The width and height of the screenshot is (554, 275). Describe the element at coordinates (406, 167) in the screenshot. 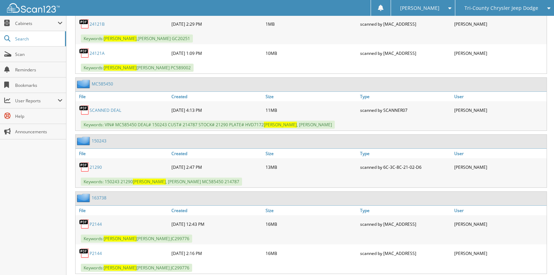

I see `div: scanned by 6C-3C-8C-21-02-D6` at that location.